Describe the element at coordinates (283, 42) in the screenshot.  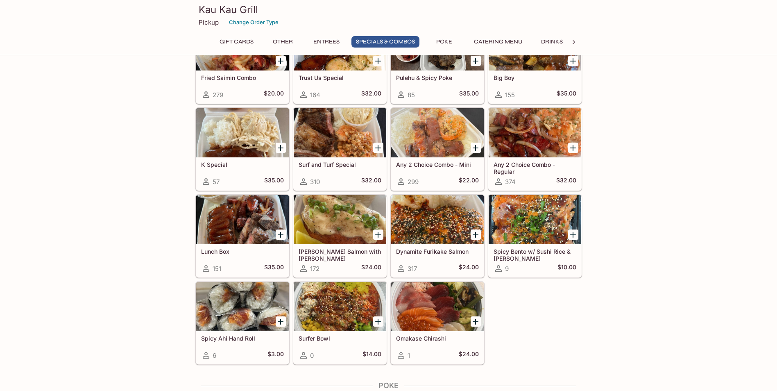
I see `button: Other` at that location.